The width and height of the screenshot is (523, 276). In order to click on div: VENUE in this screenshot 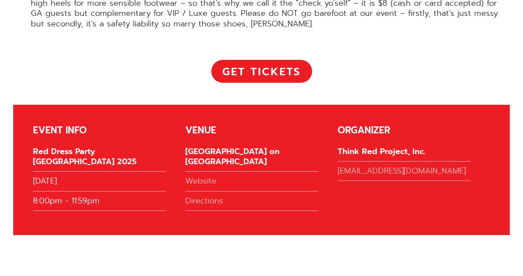, I will do `click(252, 130)`.